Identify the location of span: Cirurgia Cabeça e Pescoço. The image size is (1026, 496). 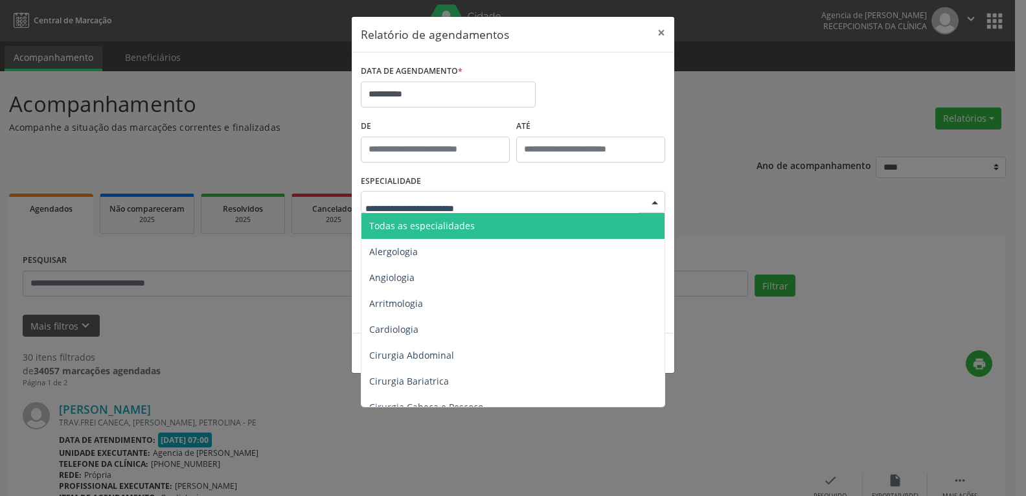
(426, 407).